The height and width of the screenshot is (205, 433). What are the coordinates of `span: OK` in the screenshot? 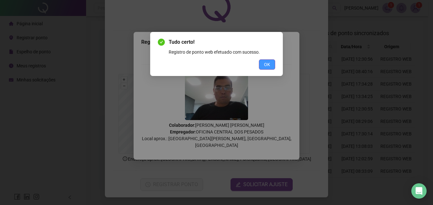 It's located at (267, 64).